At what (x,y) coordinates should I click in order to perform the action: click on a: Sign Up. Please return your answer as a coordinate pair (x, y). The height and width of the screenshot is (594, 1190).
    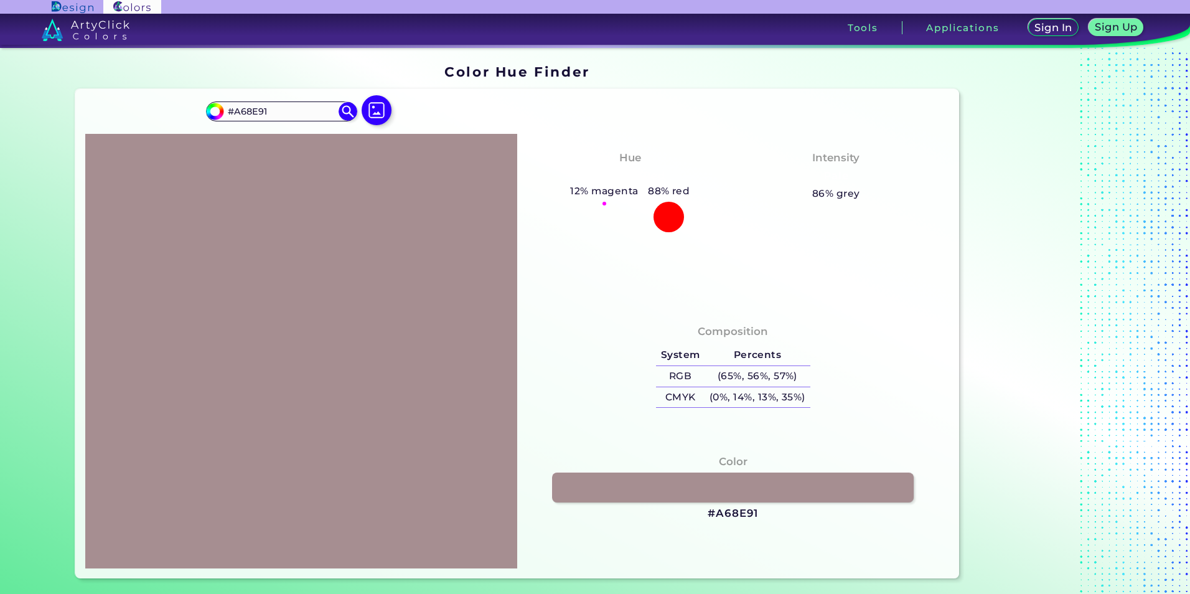
    Looking at the image, I should click on (1116, 27).